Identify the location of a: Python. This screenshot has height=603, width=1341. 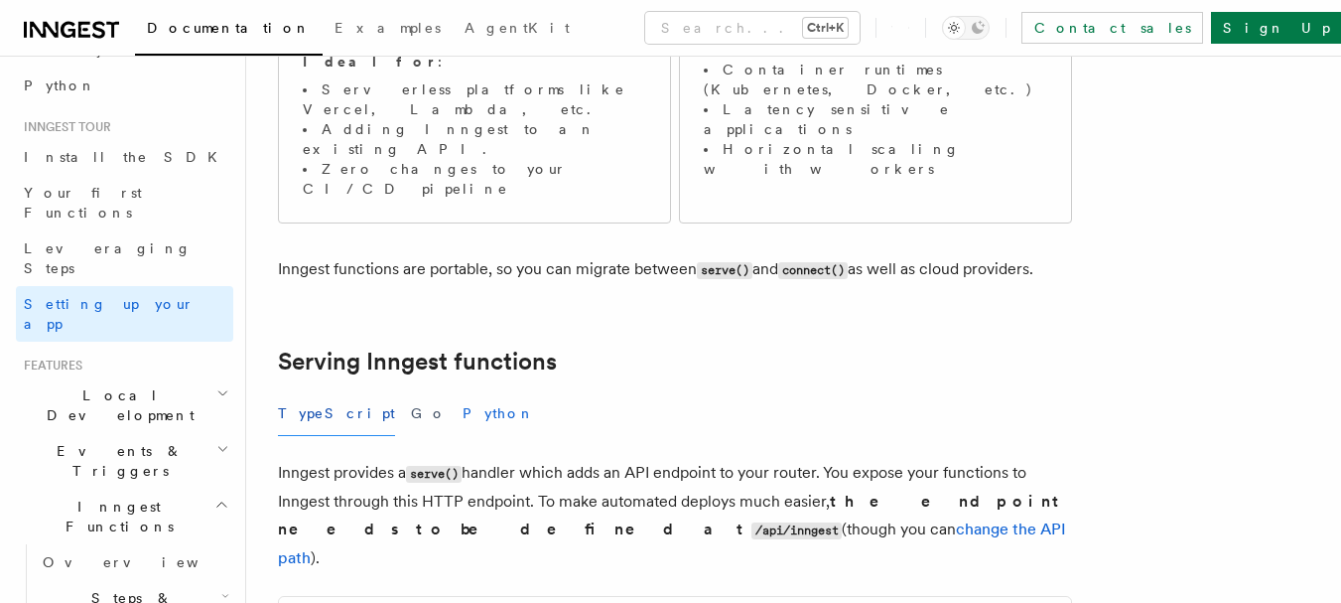
(124, 85).